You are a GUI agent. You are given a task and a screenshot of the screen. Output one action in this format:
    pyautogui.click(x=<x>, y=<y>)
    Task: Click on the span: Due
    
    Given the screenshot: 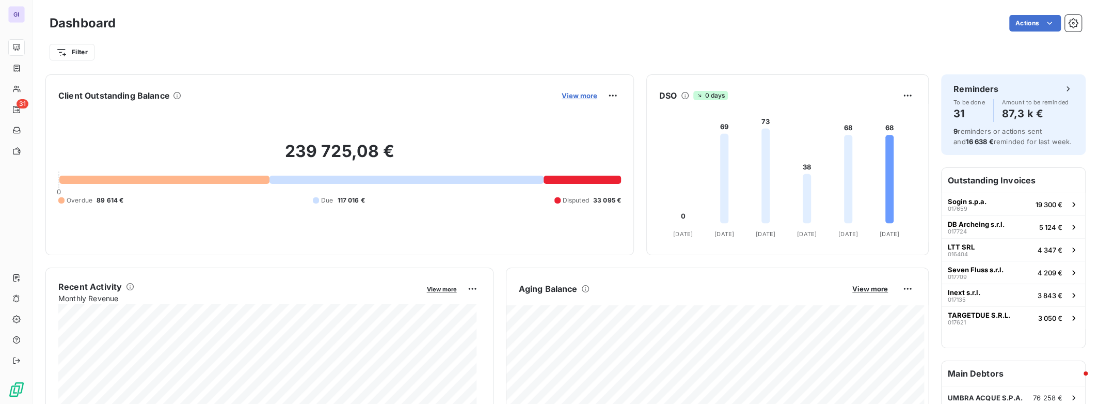 What is the action you would take?
    pyautogui.click(x=327, y=200)
    